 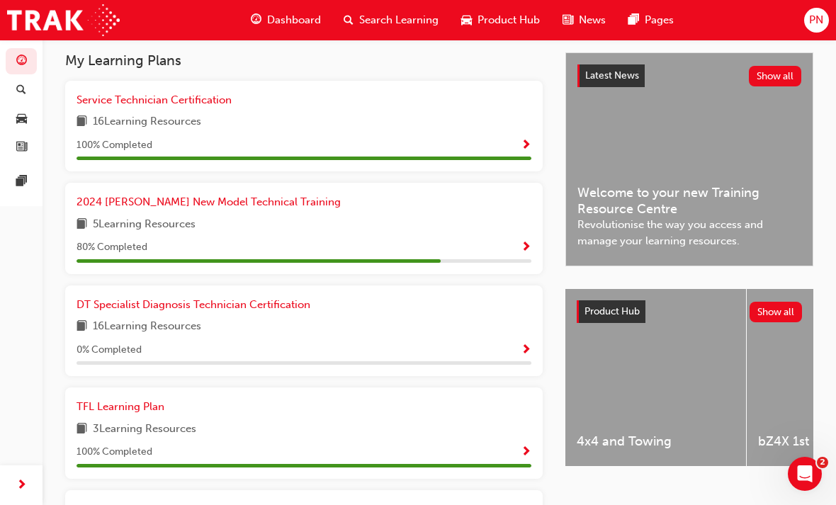 I want to click on span: PN, so click(x=816, y=20).